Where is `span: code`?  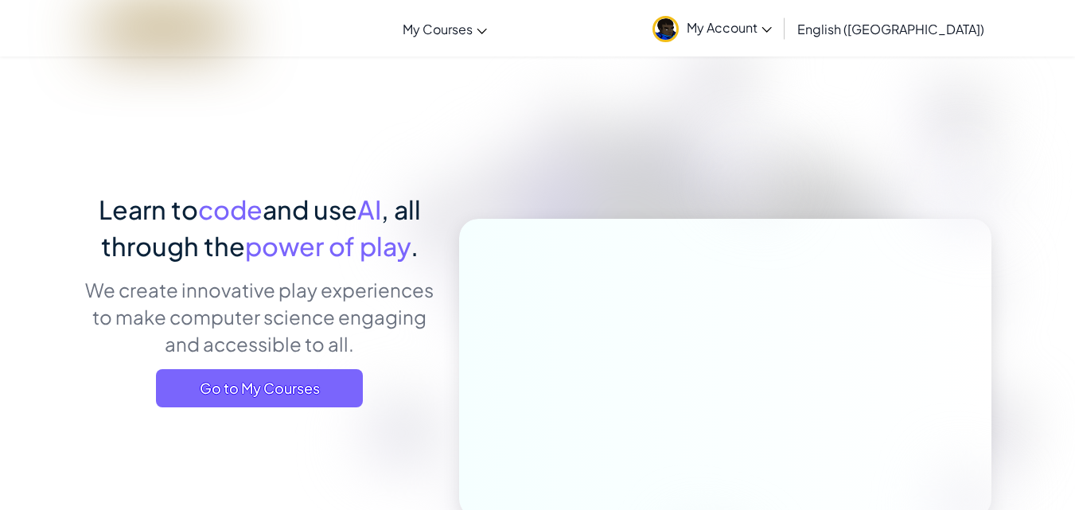 span: code is located at coordinates (230, 209).